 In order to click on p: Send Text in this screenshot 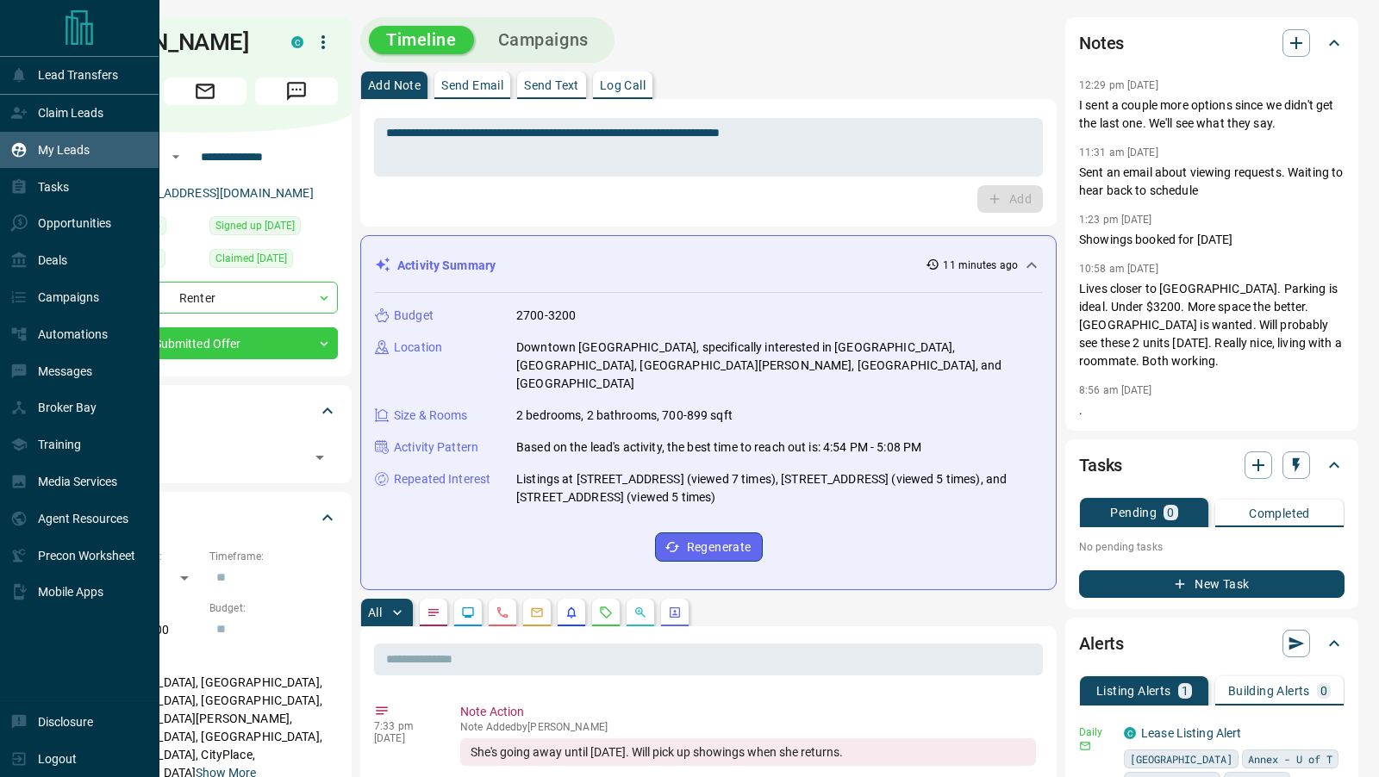, I will do `click(552, 85)`.